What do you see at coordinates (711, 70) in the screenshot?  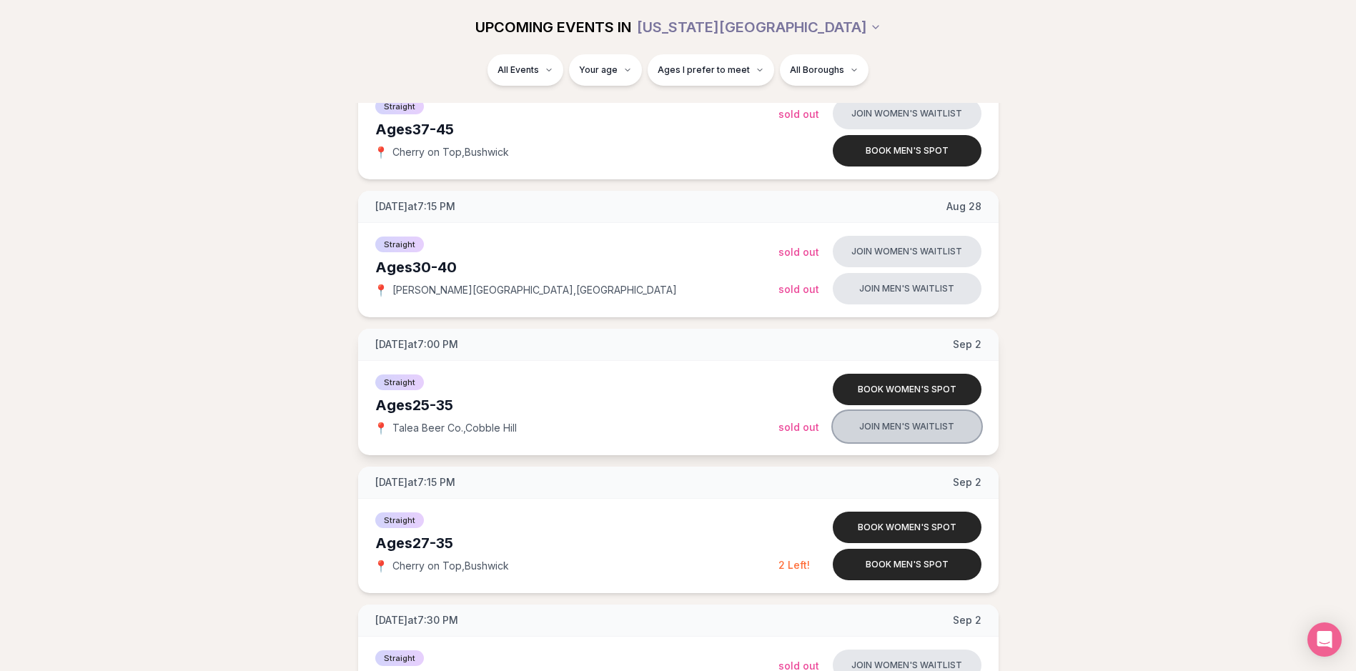 I see `button: Ages I prefer to meet` at bounding box center [711, 70].